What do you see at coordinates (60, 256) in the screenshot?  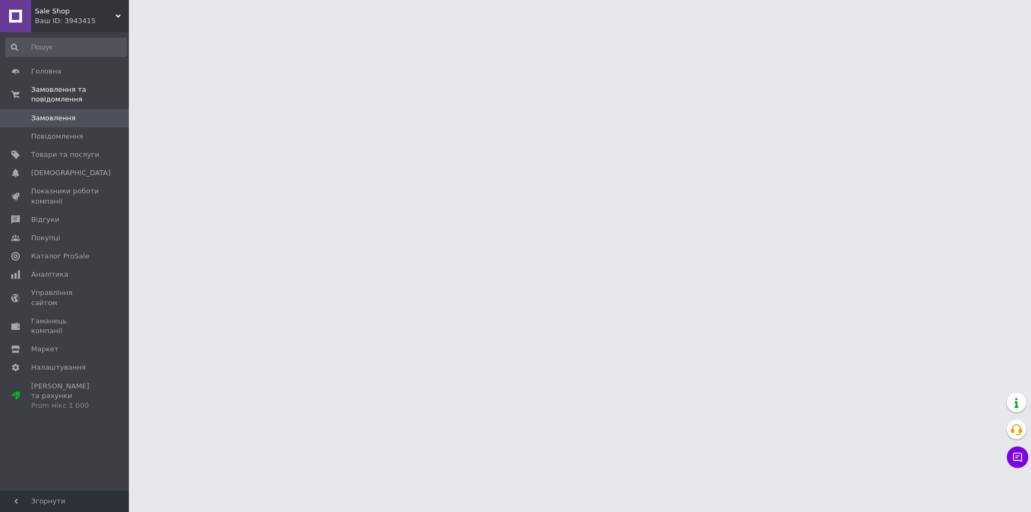 I see `span: Каталог ProSale` at bounding box center [60, 256].